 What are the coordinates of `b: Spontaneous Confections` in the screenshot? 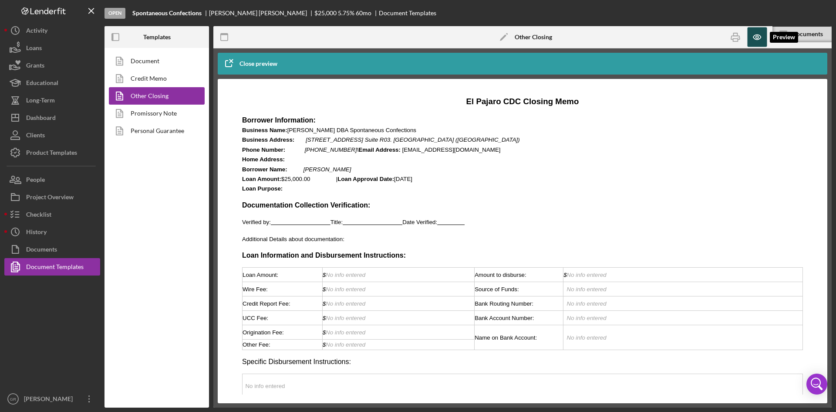 It's located at (167, 13).